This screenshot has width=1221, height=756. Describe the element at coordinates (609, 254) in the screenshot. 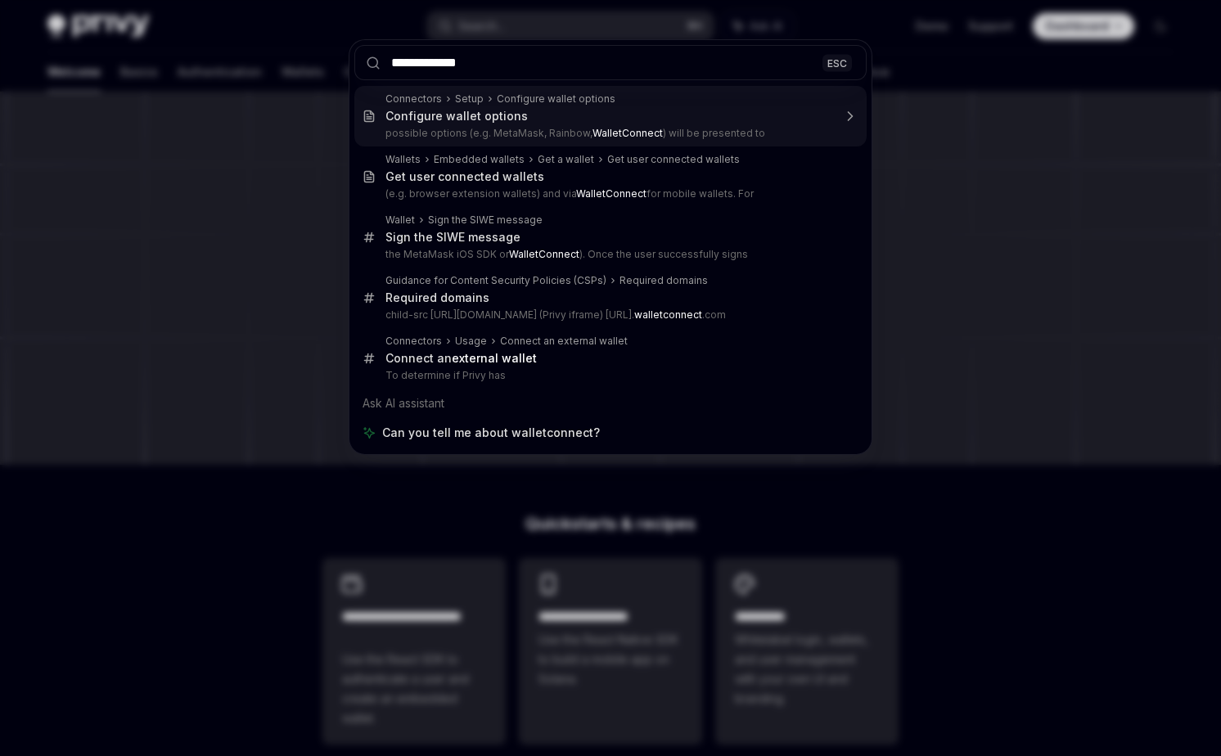

I see `p: the MetaMask iOS SDK or ). Once the user successfully signs` at that location.